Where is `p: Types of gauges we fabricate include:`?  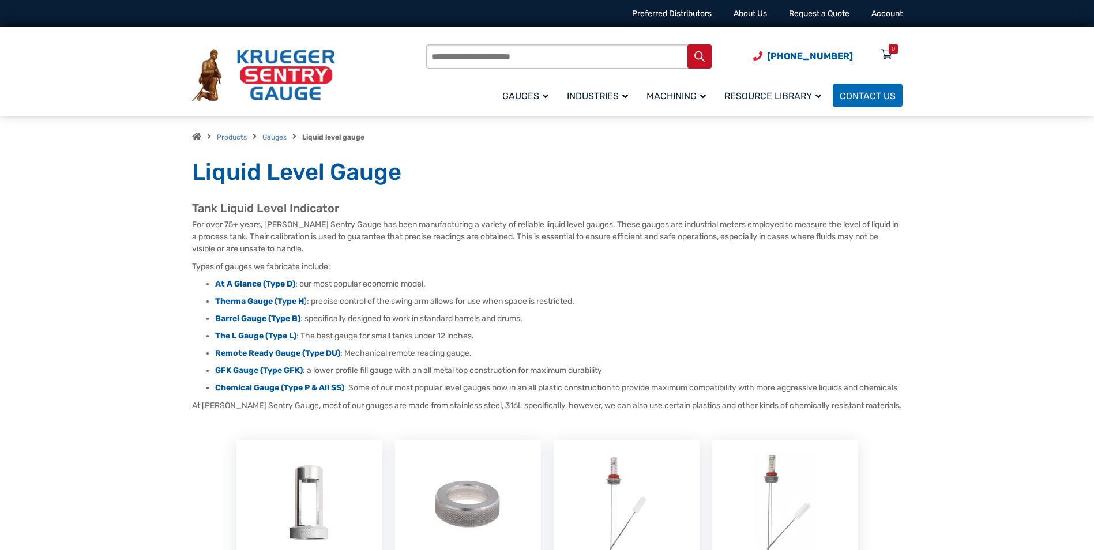
p: Types of gauges we fabricate include: is located at coordinates (548, 267).